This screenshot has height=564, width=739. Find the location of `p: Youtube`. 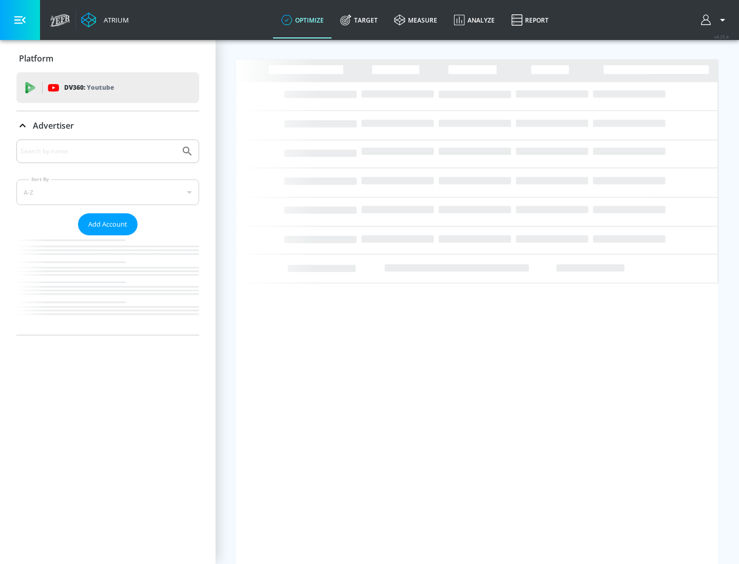

p: Youtube is located at coordinates (100, 87).